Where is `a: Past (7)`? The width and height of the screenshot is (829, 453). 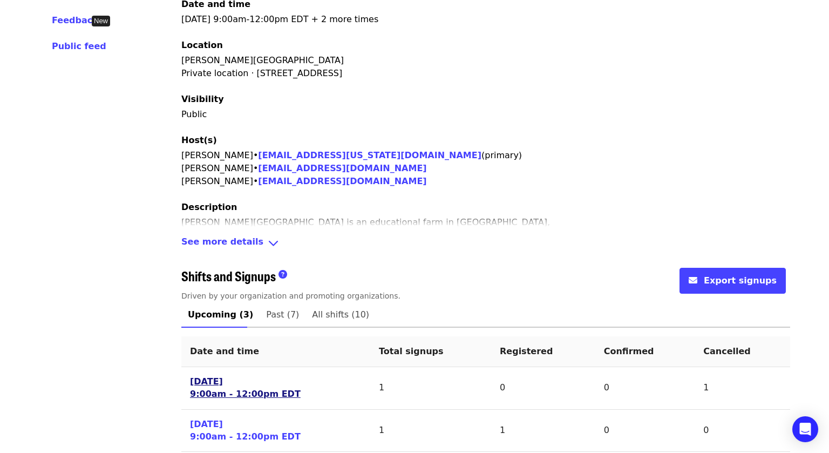
a: Past (7) is located at coordinates (282, 315).